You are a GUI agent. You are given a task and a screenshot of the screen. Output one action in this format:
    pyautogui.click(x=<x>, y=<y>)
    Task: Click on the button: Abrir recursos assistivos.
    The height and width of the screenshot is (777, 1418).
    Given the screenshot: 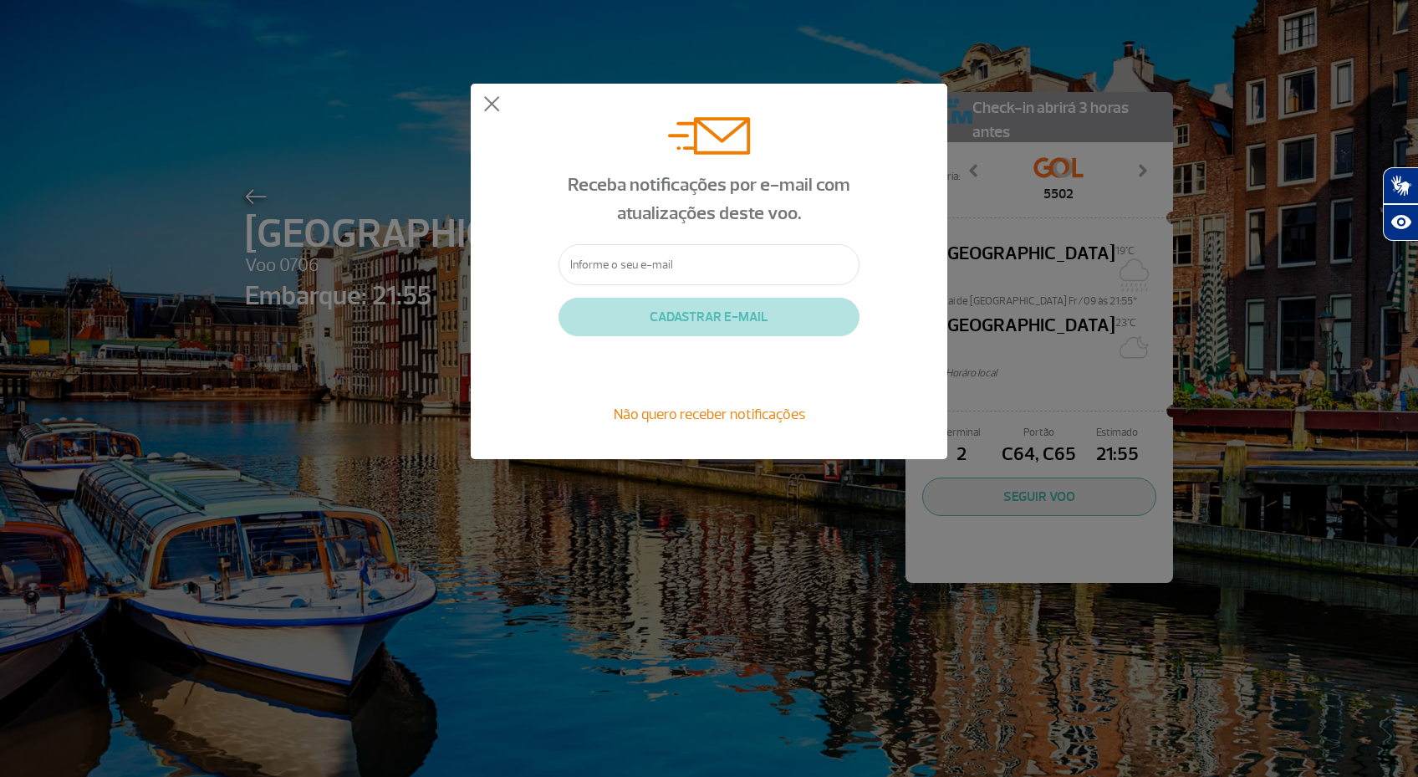 What is the action you would take?
    pyautogui.click(x=1400, y=222)
    